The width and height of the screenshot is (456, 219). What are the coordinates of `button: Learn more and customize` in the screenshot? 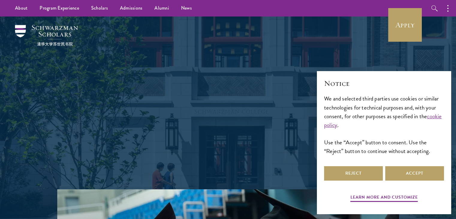 It's located at (384, 198).